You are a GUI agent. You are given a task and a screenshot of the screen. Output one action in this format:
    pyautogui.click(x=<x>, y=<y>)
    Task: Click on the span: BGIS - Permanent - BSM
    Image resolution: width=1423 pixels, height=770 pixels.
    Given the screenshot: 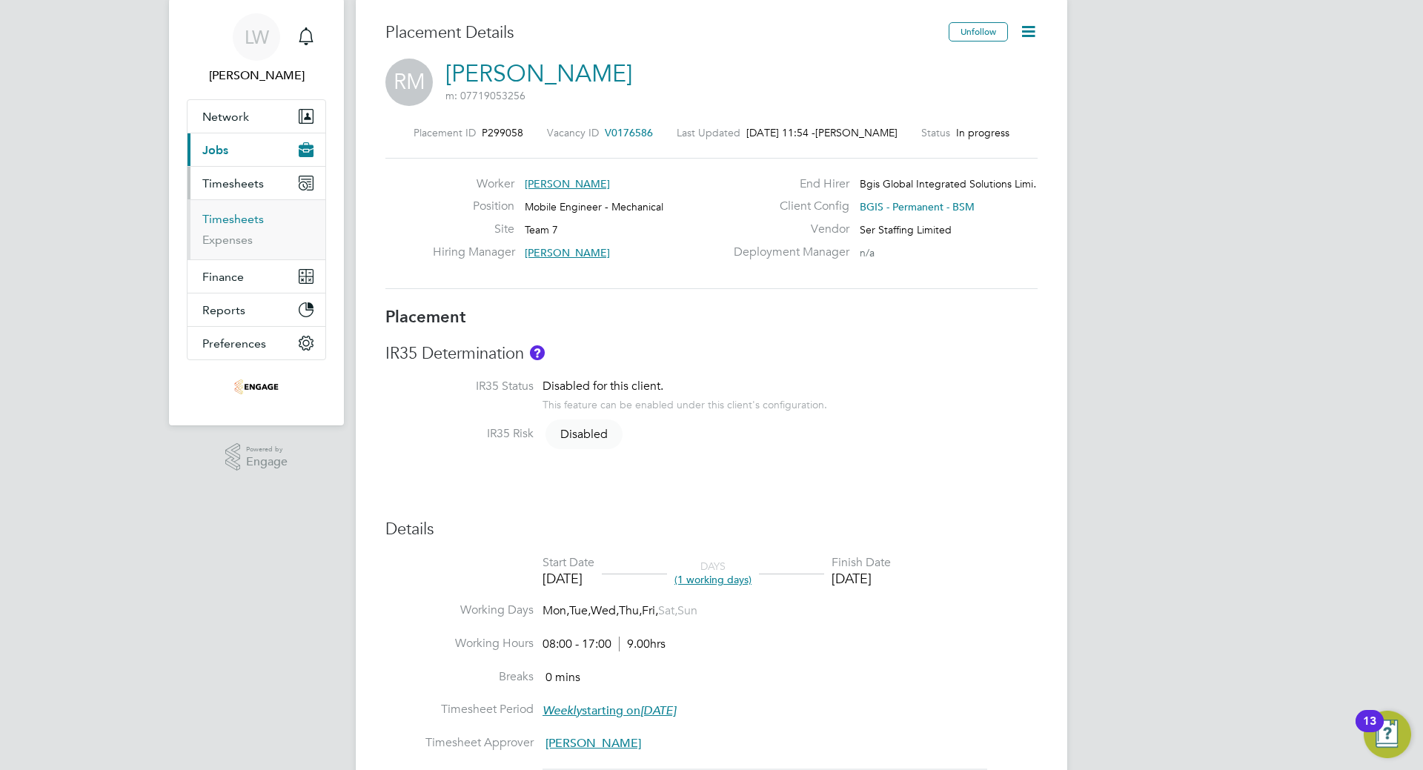 What is the action you would take?
    pyautogui.click(x=917, y=207)
    